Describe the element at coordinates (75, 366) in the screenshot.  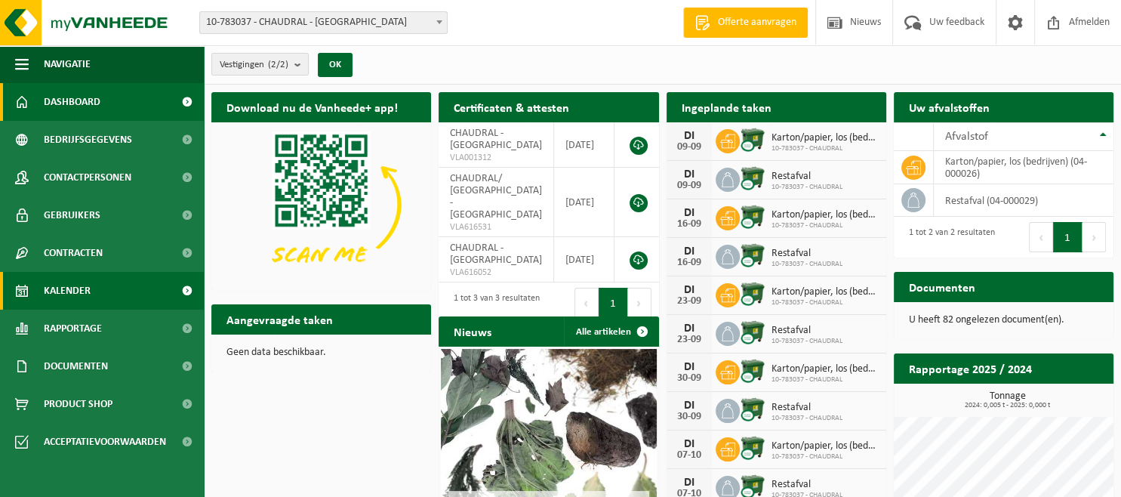
I see `span: Documenten` at that location.